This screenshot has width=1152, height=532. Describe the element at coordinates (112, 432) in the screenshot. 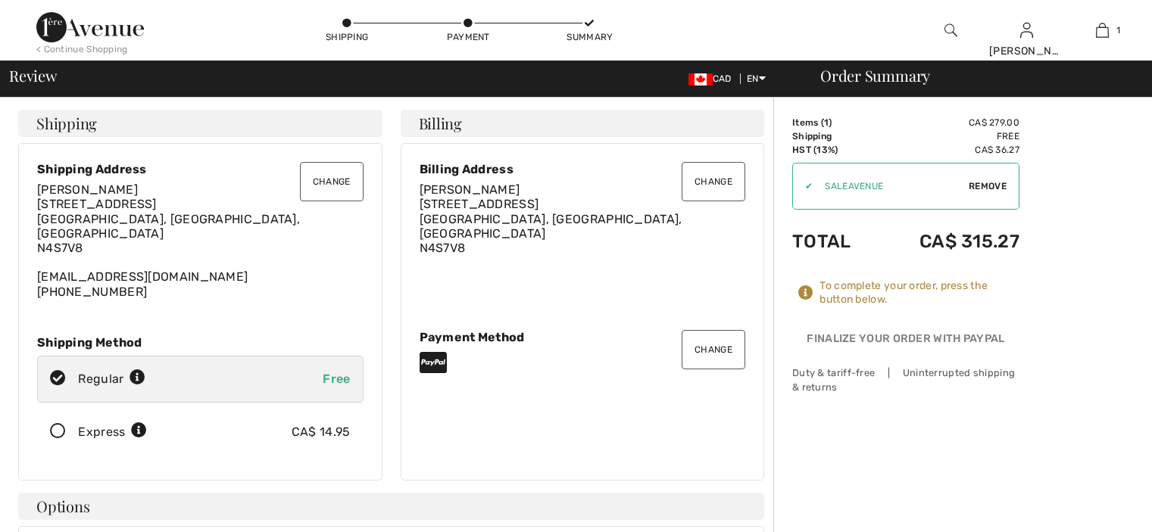

I see `div: Express` at that location.